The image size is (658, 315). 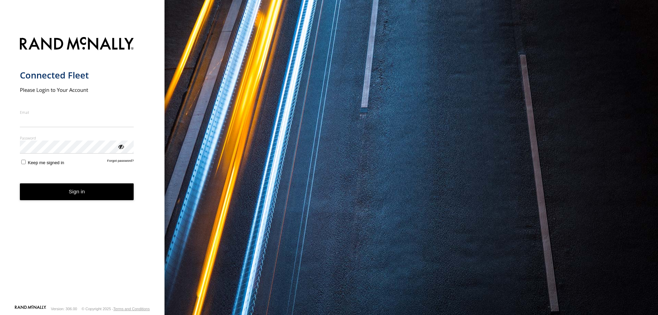 I want to click on a: Forgot password?, so click(x=121, y=162).